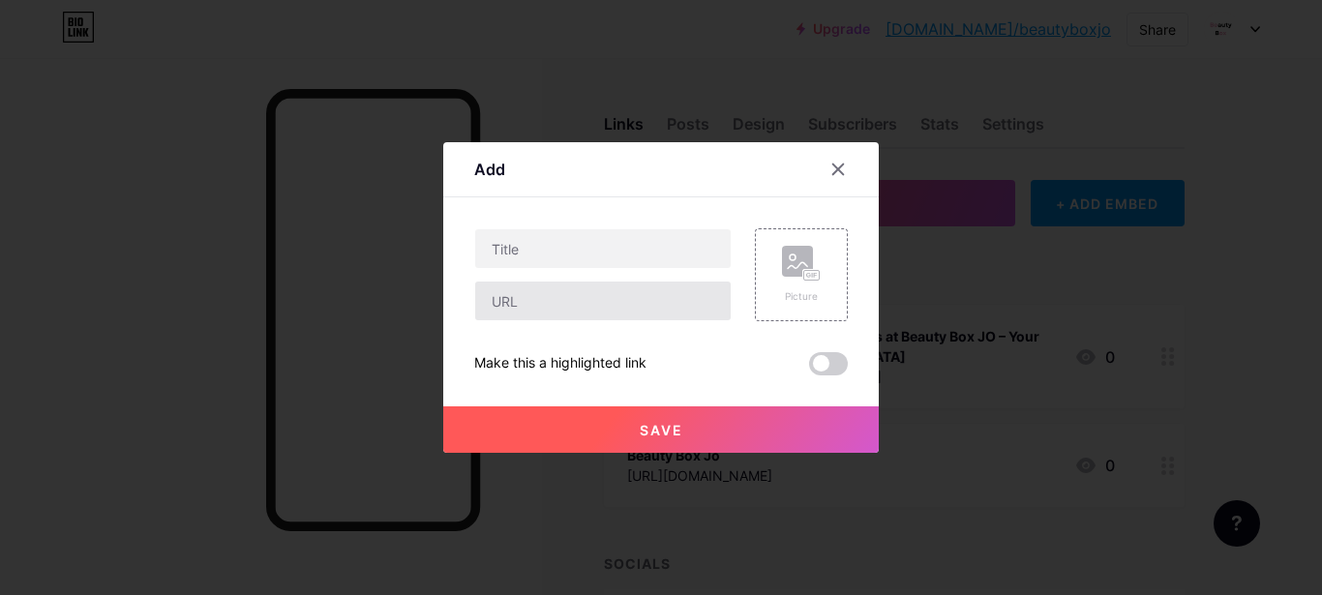 The width and height of the screenshot is (1322, 595). What do you see at coordinates (661, 430) in the screenshot?
I see `span: Save` at bounding box center [661, 430].